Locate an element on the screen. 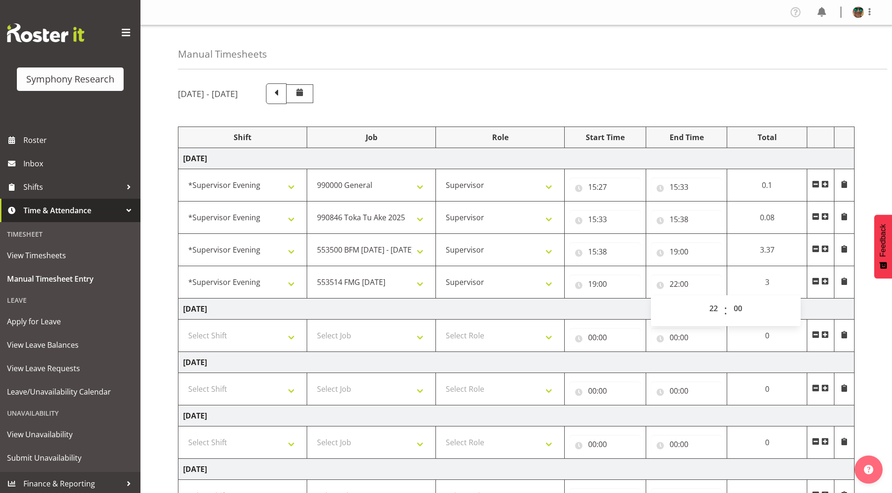  div: Symphony Research is located at coordinates (70, 79).